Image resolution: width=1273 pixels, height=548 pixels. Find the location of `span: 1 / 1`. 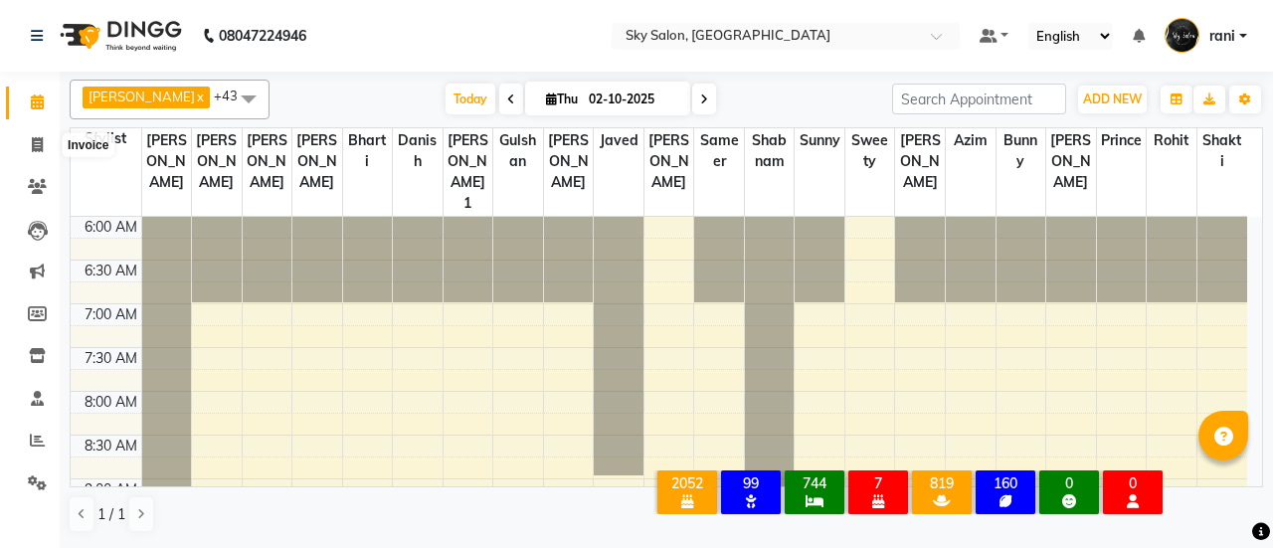

span: 1 / 1 is located at coordinates (111, 514).